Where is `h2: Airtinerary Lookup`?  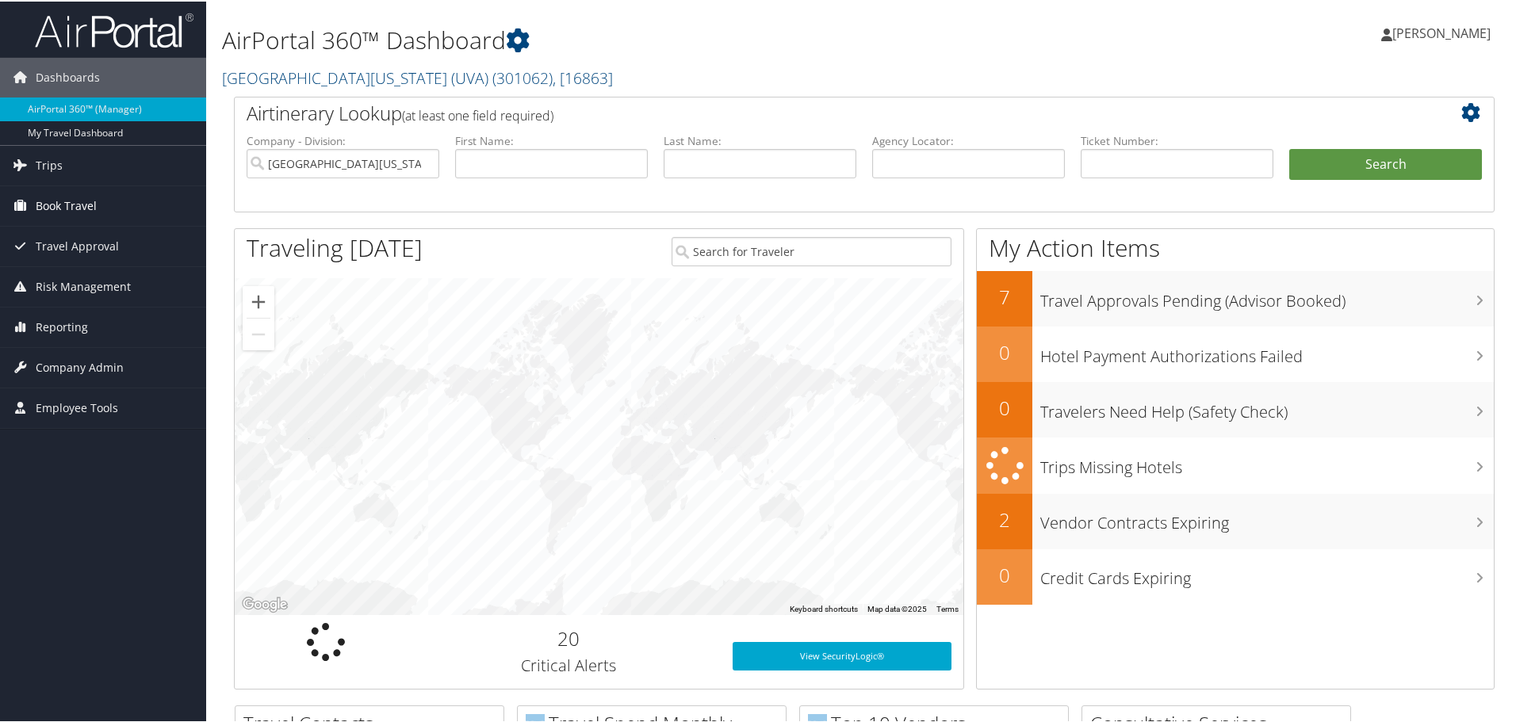 h2: Airtinerary Lookup is located at coordinates (812, 112).